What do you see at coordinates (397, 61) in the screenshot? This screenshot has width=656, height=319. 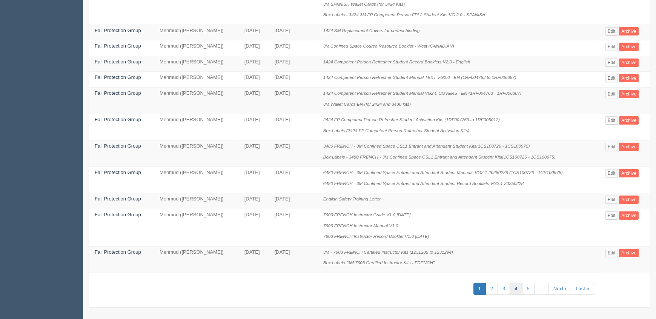 I see `i: 1424 Competent Person Refresher Student Record Booklets V2.0 - English` at bounding box center [397, 61].